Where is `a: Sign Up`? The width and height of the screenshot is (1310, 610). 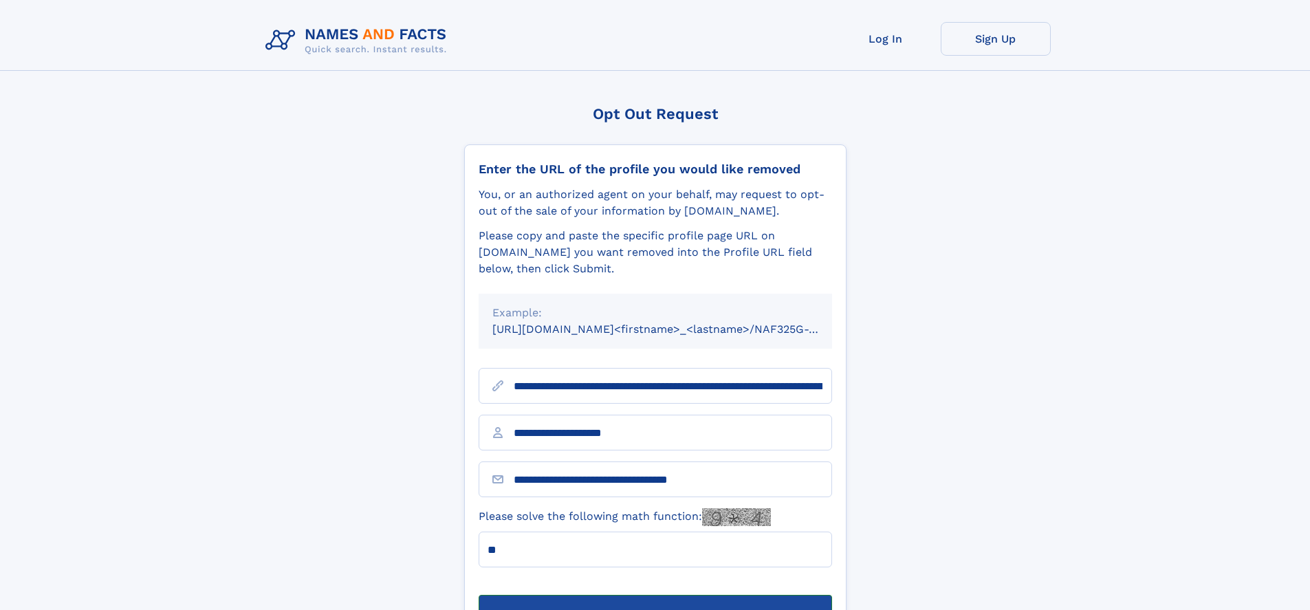 a: Sign Up is located at coordinates (996, 39).